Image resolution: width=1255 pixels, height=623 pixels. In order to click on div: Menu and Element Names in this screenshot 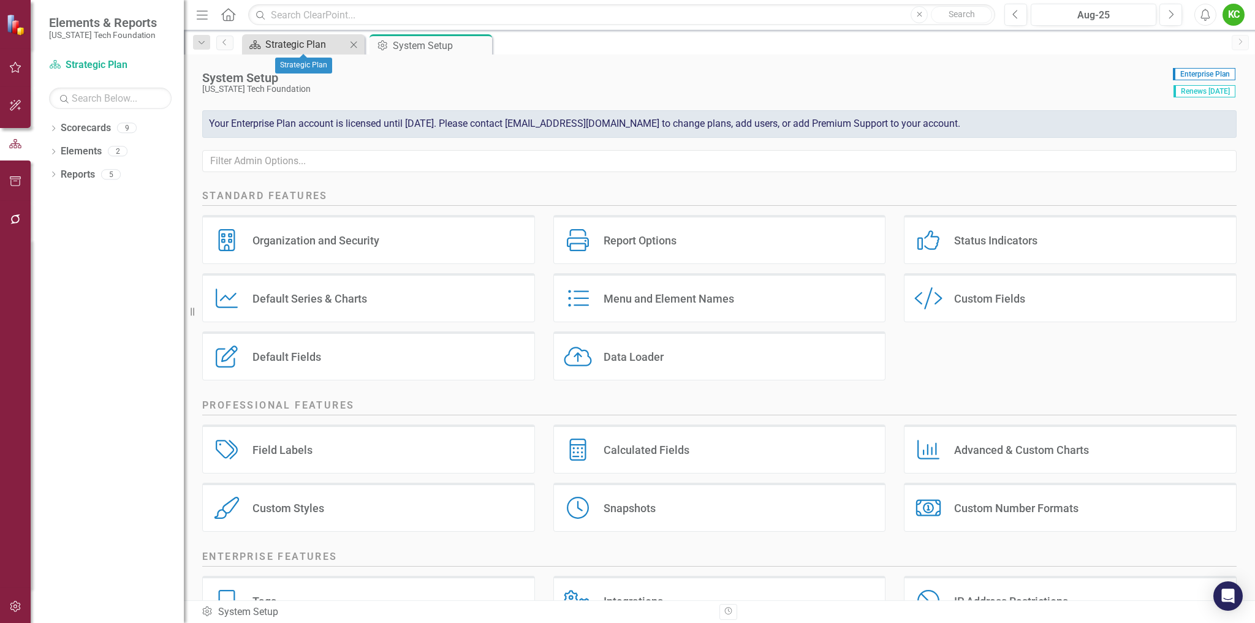, I will do `click(669, 298)`.